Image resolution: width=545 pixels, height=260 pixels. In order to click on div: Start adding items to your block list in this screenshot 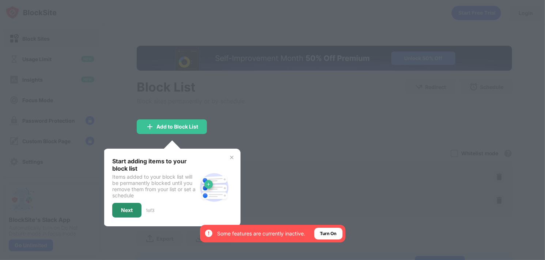, I will do `click(154, 165)`.